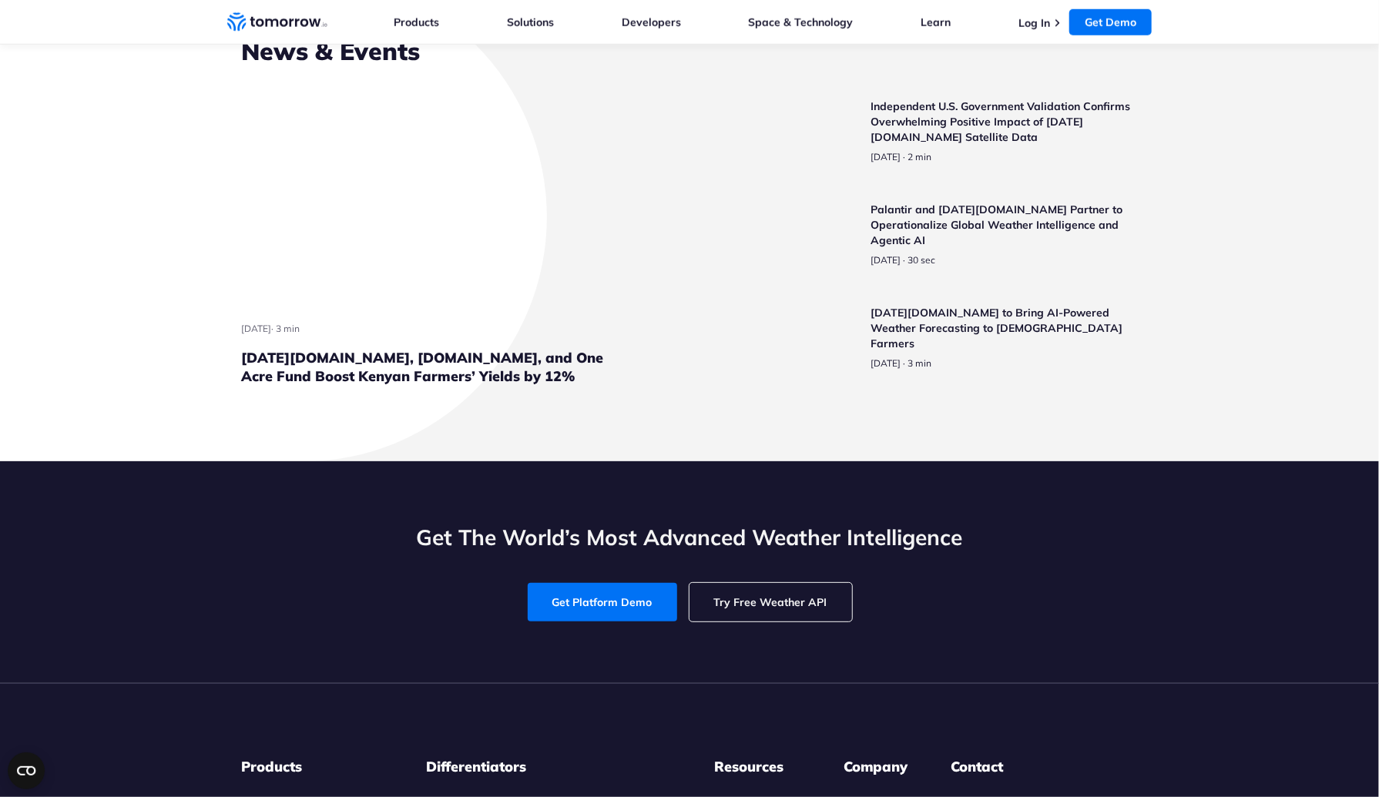 This screenshot has width=1379, height=797. I want to click on h2: Get The World’s Most Advanced Weather Intelligence, so click(689, 538).